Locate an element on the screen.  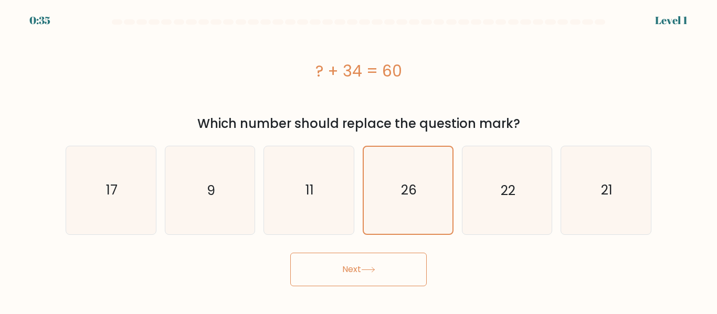
button: Next is located at coordinates (358, 270).